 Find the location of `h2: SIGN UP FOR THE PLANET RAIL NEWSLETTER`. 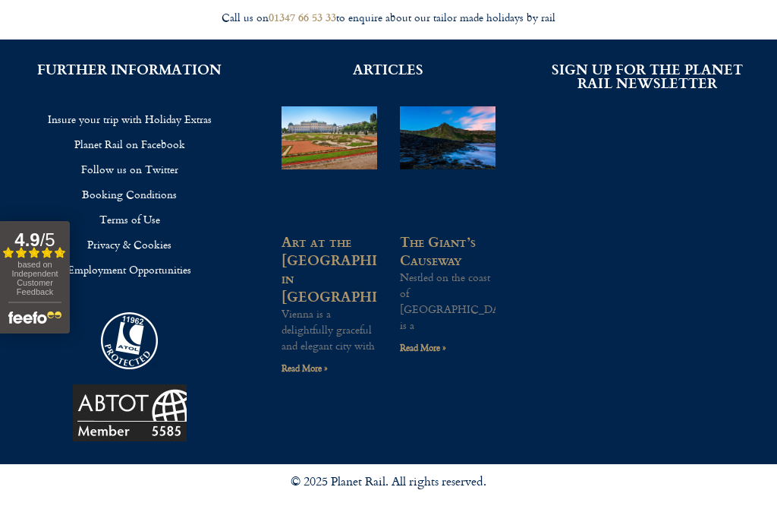

h2: SIGN UP FOR THE PLANET RAIL NEWSLETTER is located at coordinates (648, 76).